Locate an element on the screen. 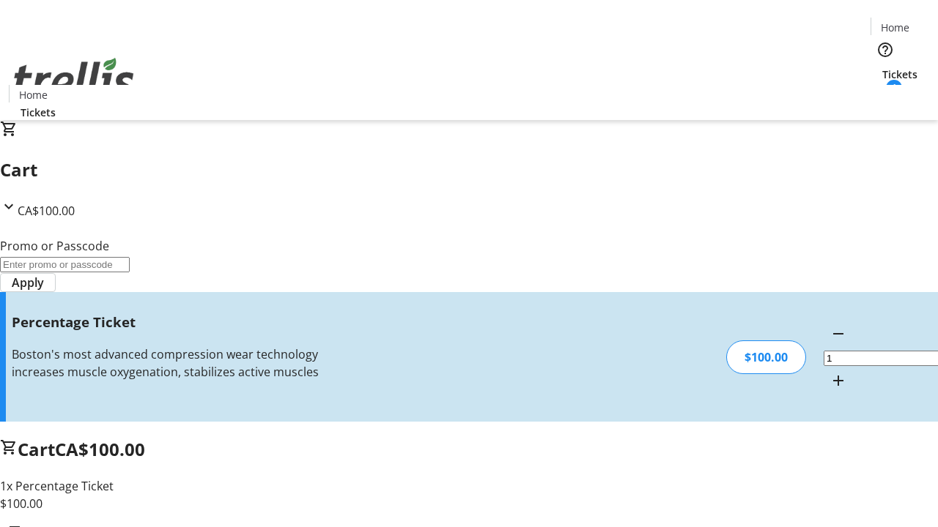 This screenshot has width=938, height=527. button: Help is located at coordinates (885, 50).